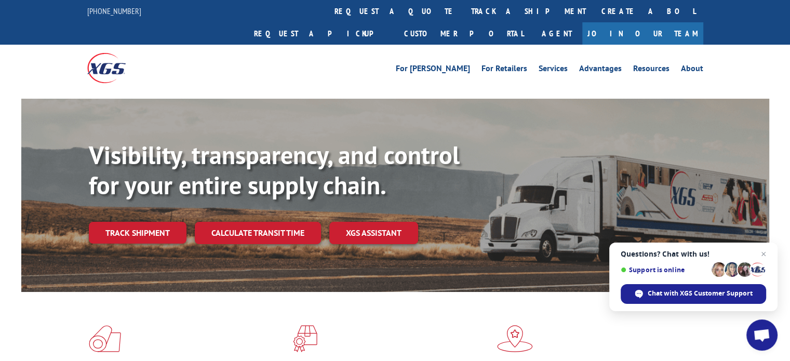  What do you see at coordinates (557, 33) in the screenshot?
I see `a: Agent` at bounding box center [557, 33].